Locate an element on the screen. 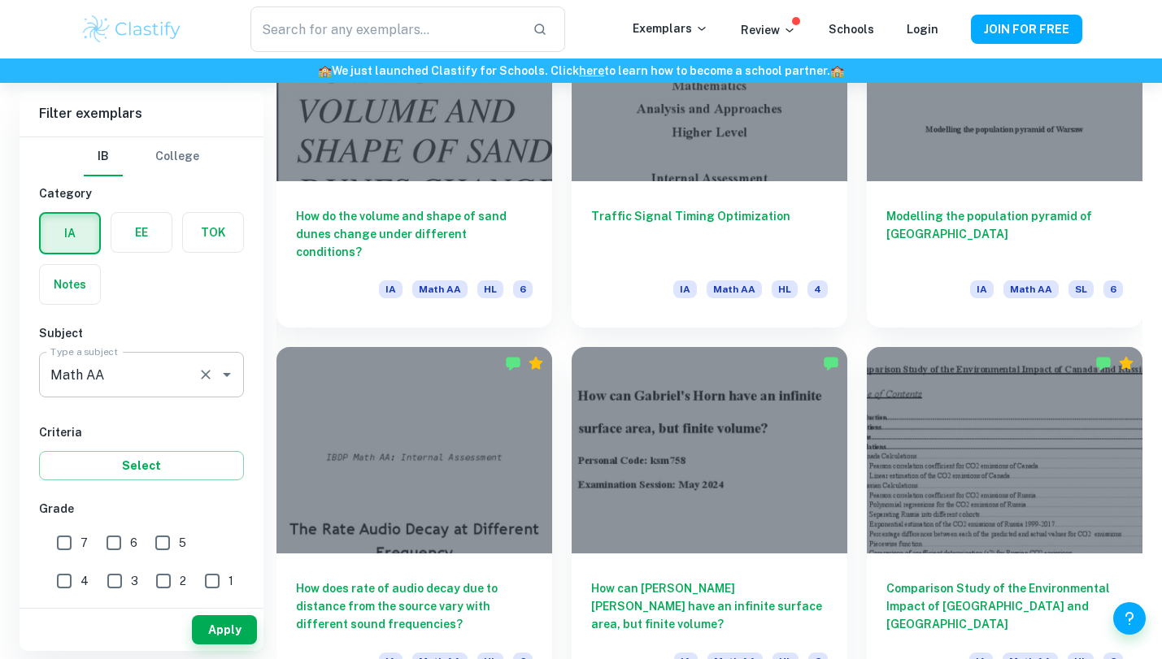 Image resolution: width=1162 pixels, height=659 pixels. button: Open is located at coordinates (227, 375).